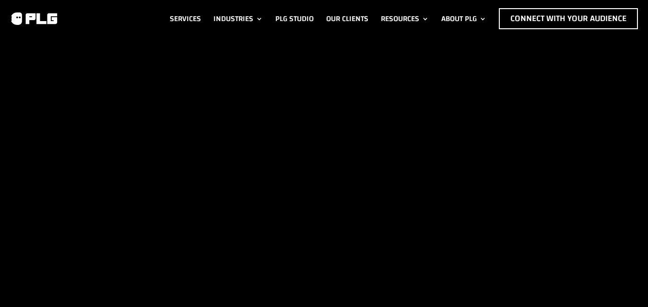 This screenshot has width=648, height=307. What do you see at coordinates (185, 19) in the screenshot?
I see `a: Services` at bounding box center [185, 19].